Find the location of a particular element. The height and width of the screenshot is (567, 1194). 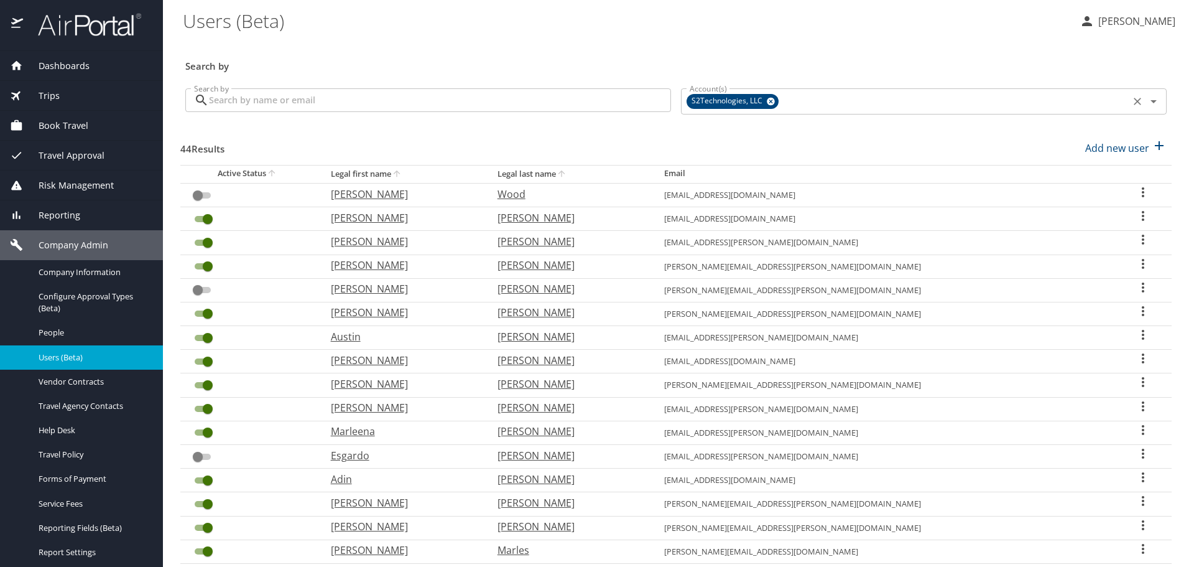

span: Travel Approval is located at coordinates (63, 155).